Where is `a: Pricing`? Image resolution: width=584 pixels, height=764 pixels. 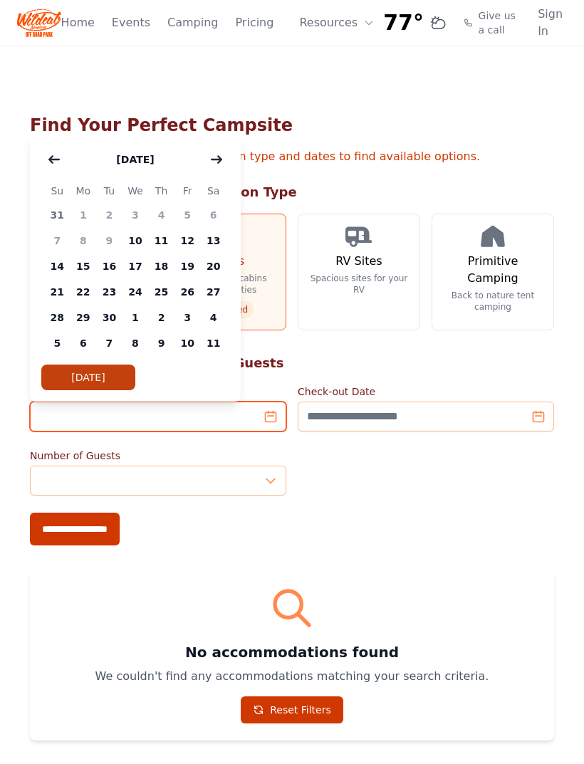 a: Pricing is located at coordinates (254, 23).